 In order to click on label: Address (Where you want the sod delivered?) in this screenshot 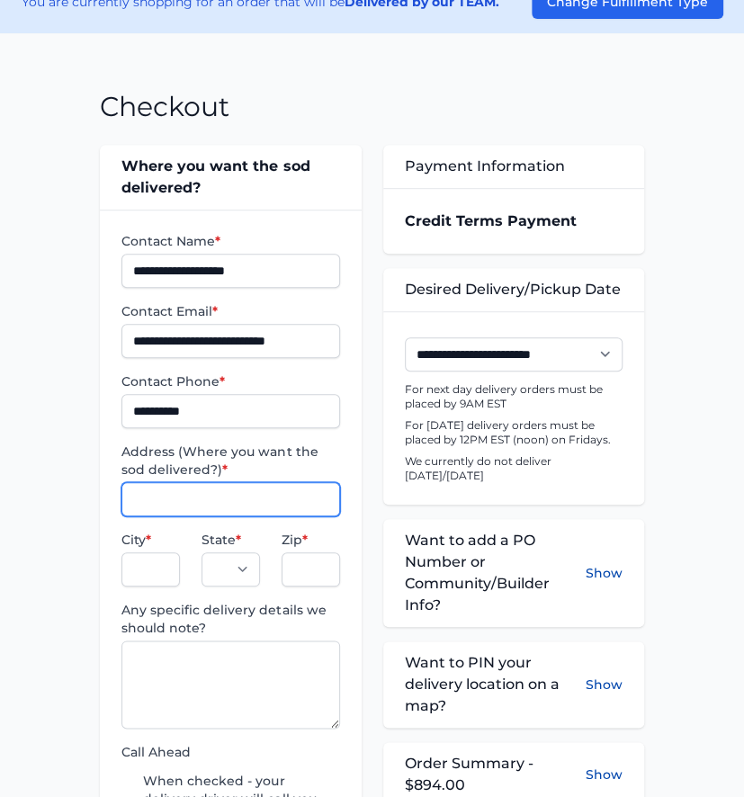, I will do `click(230, 461)`.